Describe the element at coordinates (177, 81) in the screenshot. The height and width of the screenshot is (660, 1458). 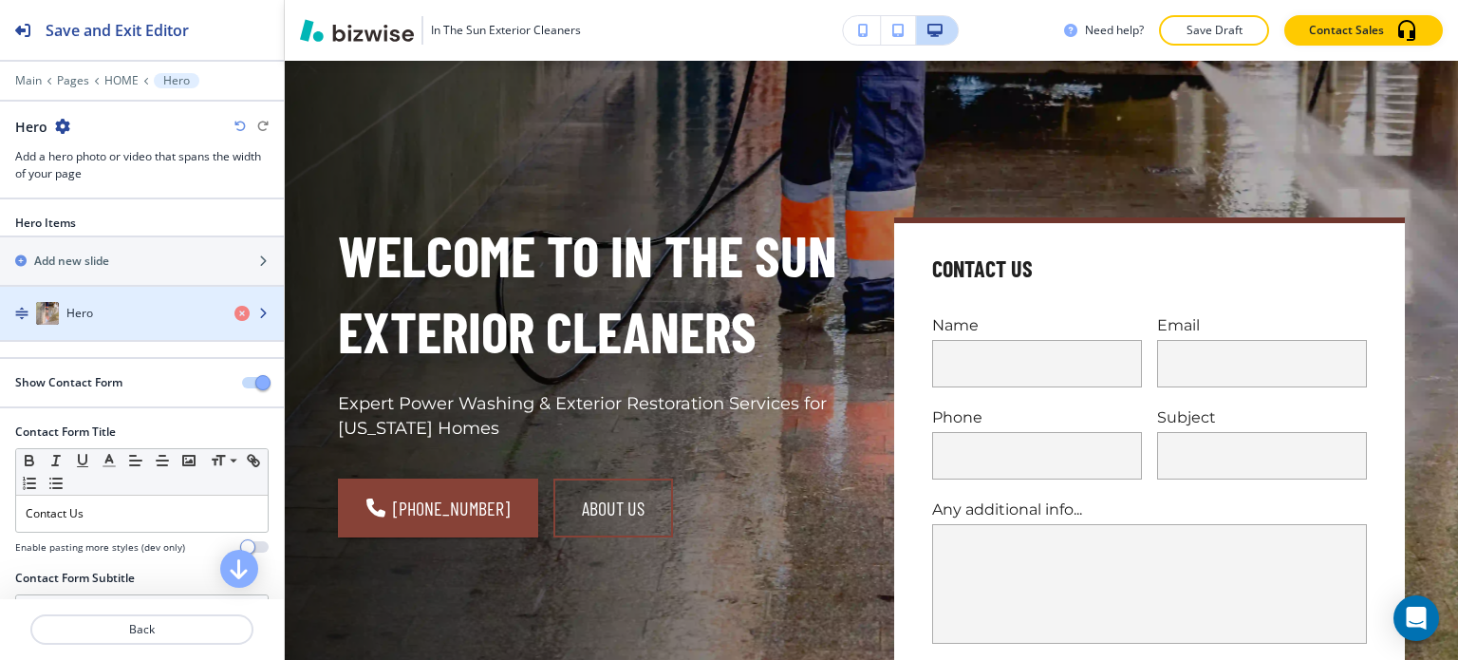
I see `p: Hero` at that location.